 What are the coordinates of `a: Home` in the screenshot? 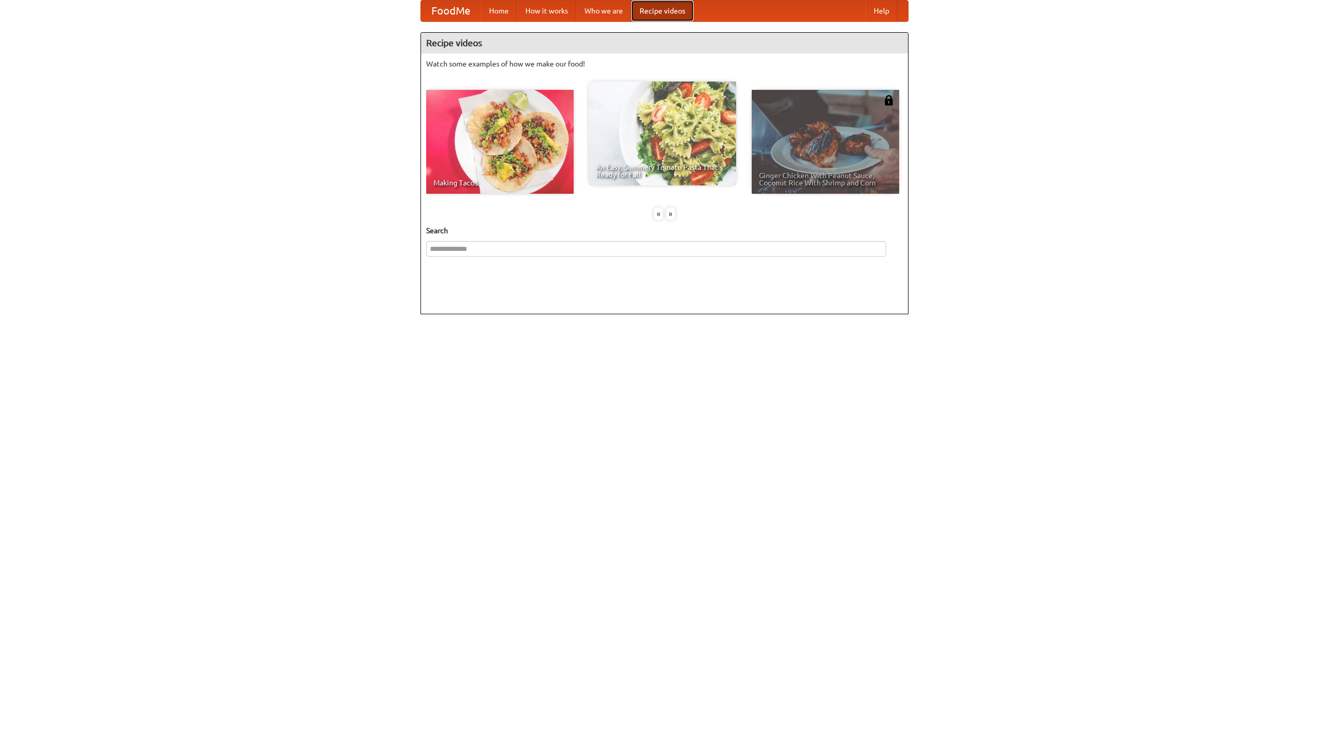 It's located at (499, 11).